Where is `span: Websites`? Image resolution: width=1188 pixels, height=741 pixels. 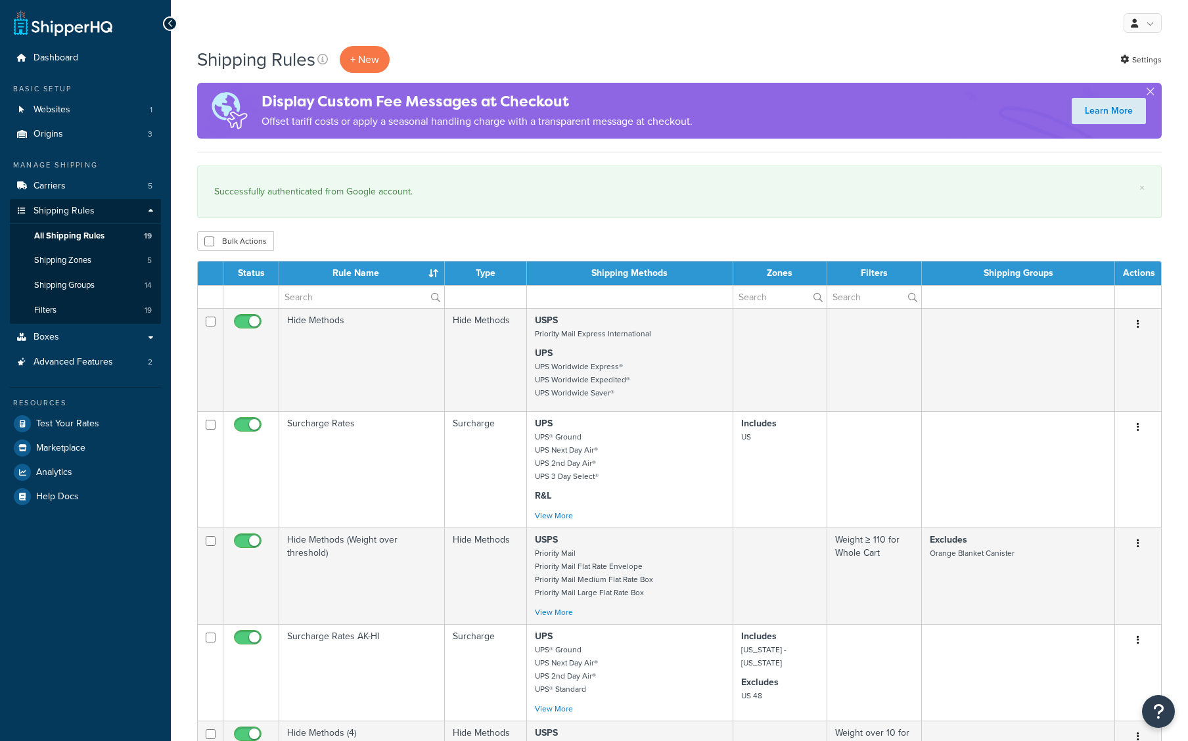 span: Websites is located at coordinates (52, 110).